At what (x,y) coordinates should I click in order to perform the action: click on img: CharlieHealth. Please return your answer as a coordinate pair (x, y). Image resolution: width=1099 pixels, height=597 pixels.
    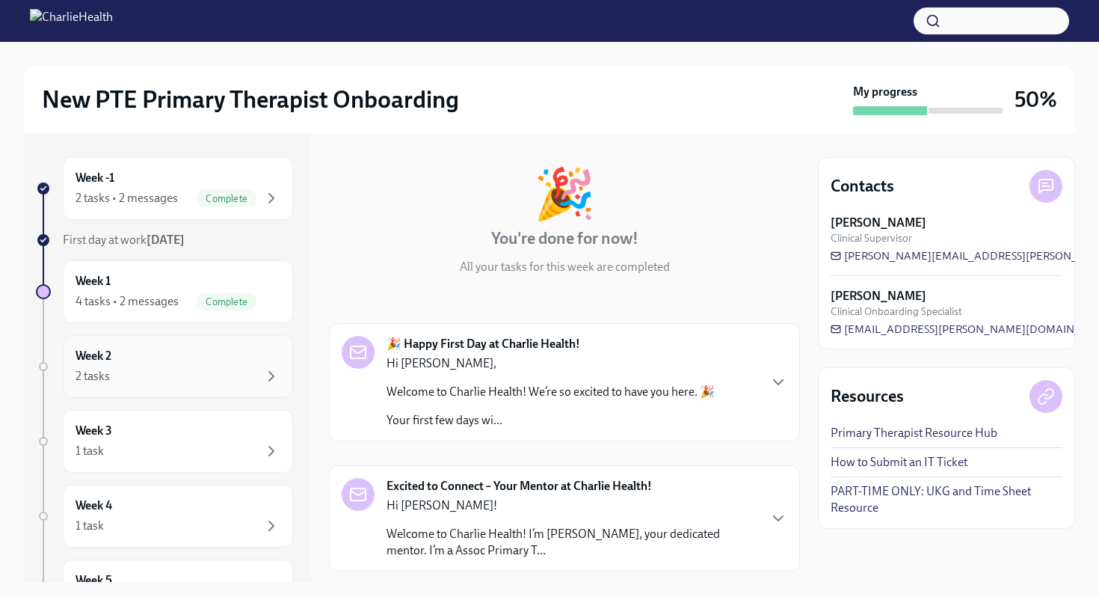
    Looking at the image, I should click on (71, 21).